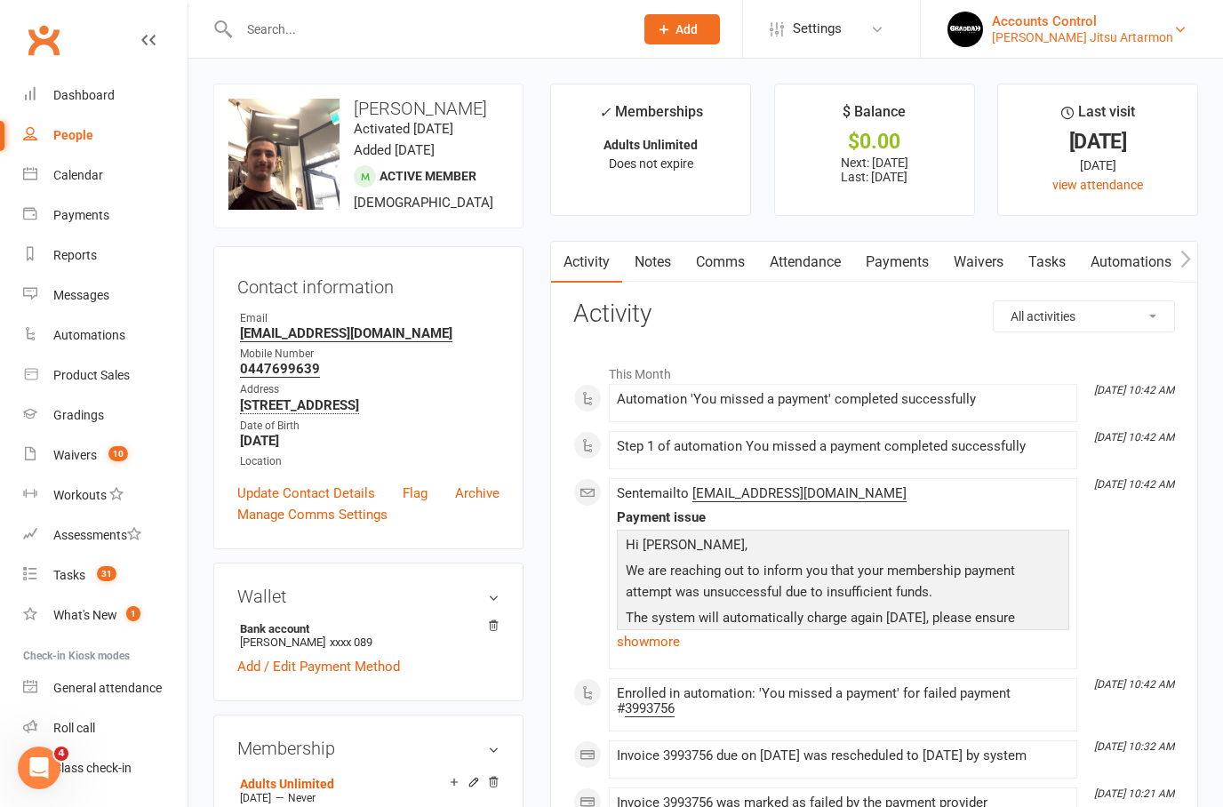  I want to click on a: view attendance, so click(1098, 185).